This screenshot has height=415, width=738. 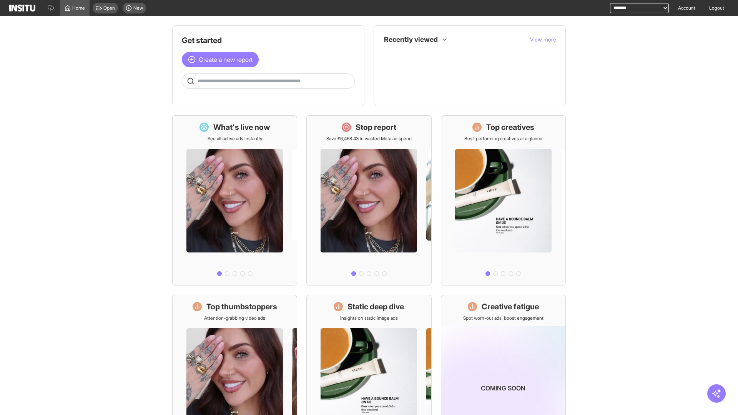 I want to click on p: Save £6,468.43 in wasted Meta ad spend, so click(x=369, y=139).